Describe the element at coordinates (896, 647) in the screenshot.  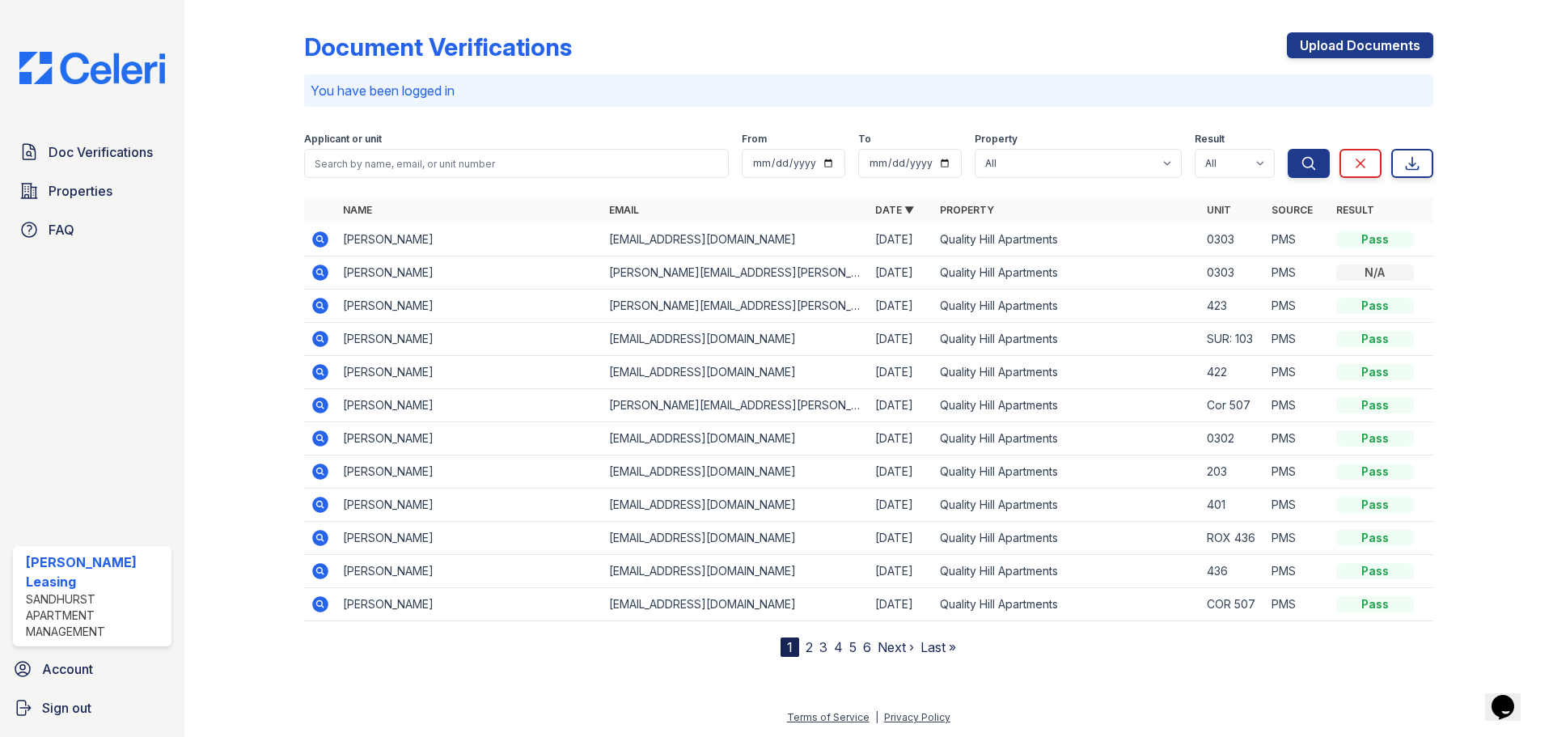
I see `a: Next ›` at that location.